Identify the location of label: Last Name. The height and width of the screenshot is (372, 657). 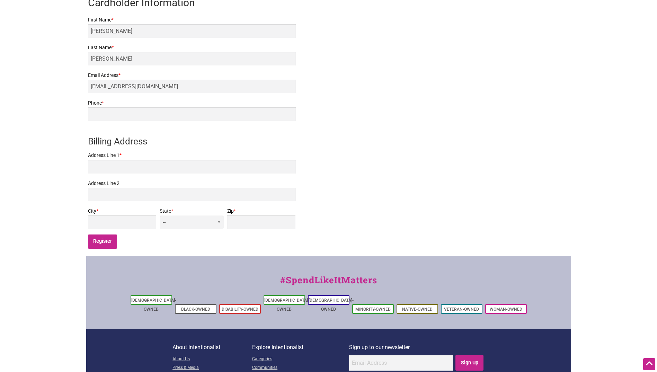
(192, 47).